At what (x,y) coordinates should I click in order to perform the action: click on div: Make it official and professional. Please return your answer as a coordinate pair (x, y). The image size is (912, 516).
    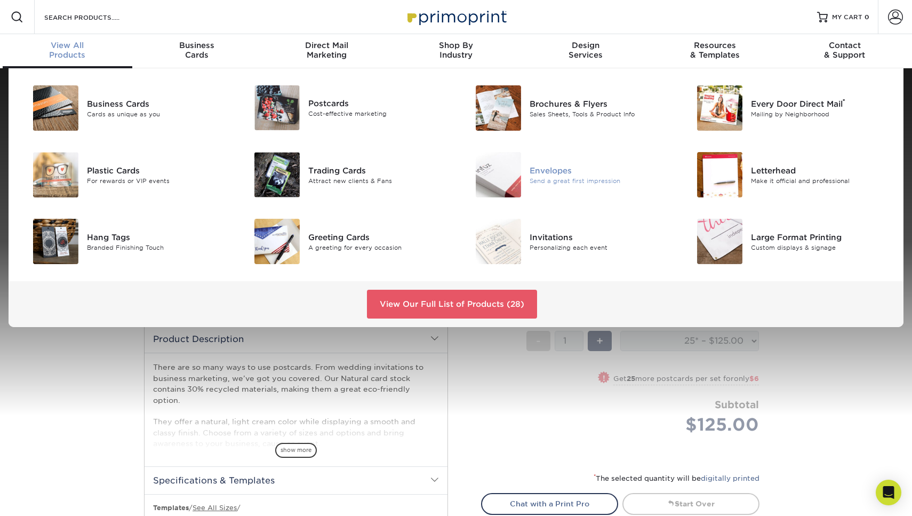
    Looking at the image, I should click on (821, 180).